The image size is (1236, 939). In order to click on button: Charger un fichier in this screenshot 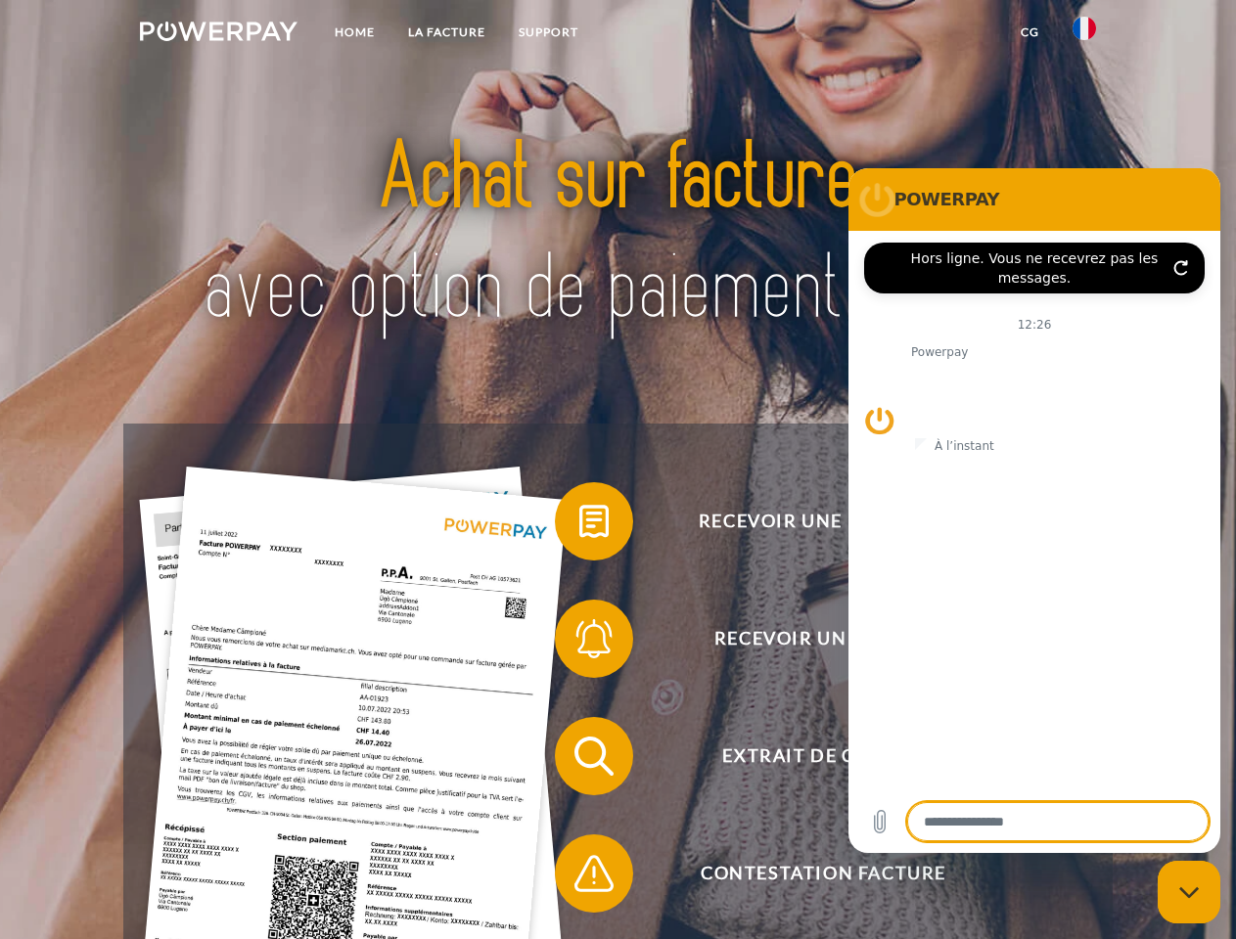, I will do `click(31, 654)`.